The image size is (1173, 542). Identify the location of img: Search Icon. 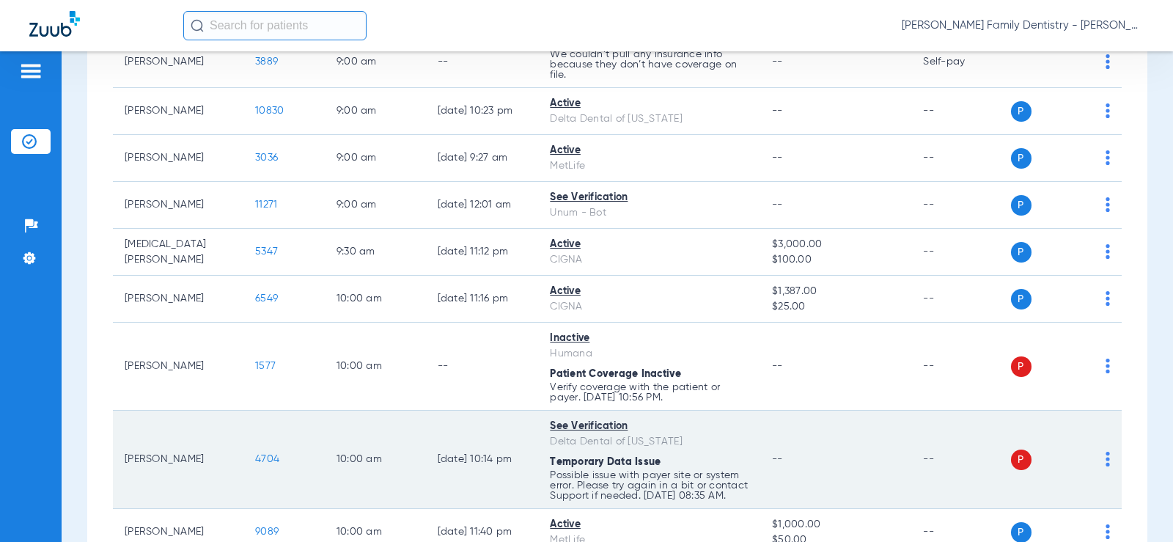
(197, 26).